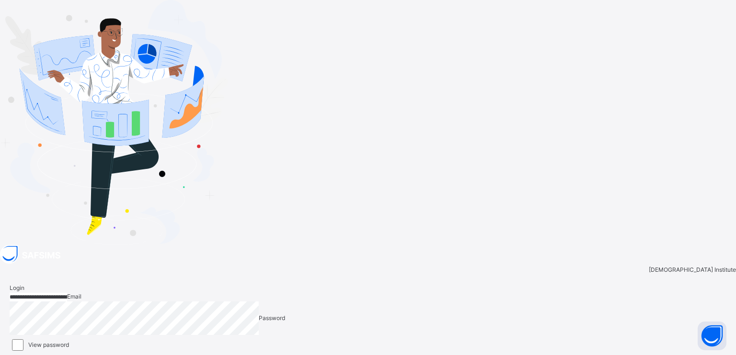  What do you see at coordinates (74, 297) in the screenshot?
I see `span: Email` at bounding box center [74, 297].